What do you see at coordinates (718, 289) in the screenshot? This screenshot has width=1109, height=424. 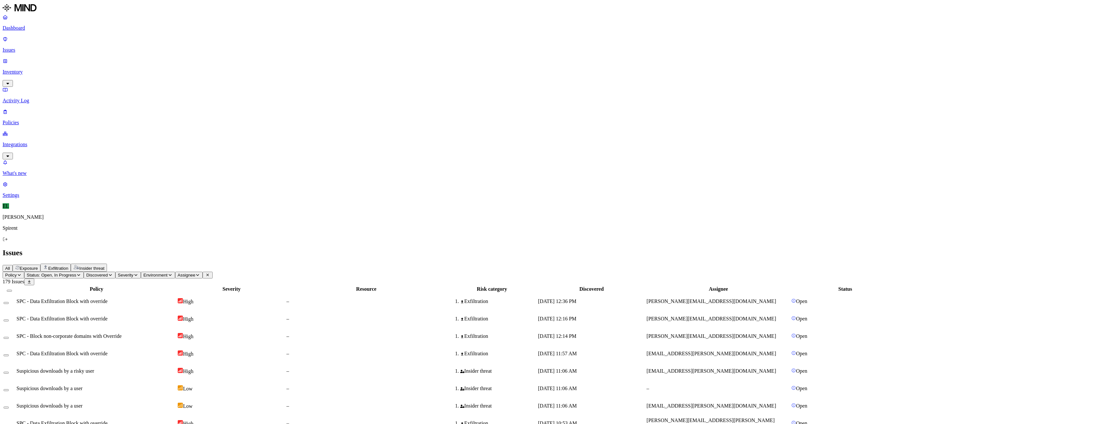 I see `div: Assignee` at bounding box center [718, 289].